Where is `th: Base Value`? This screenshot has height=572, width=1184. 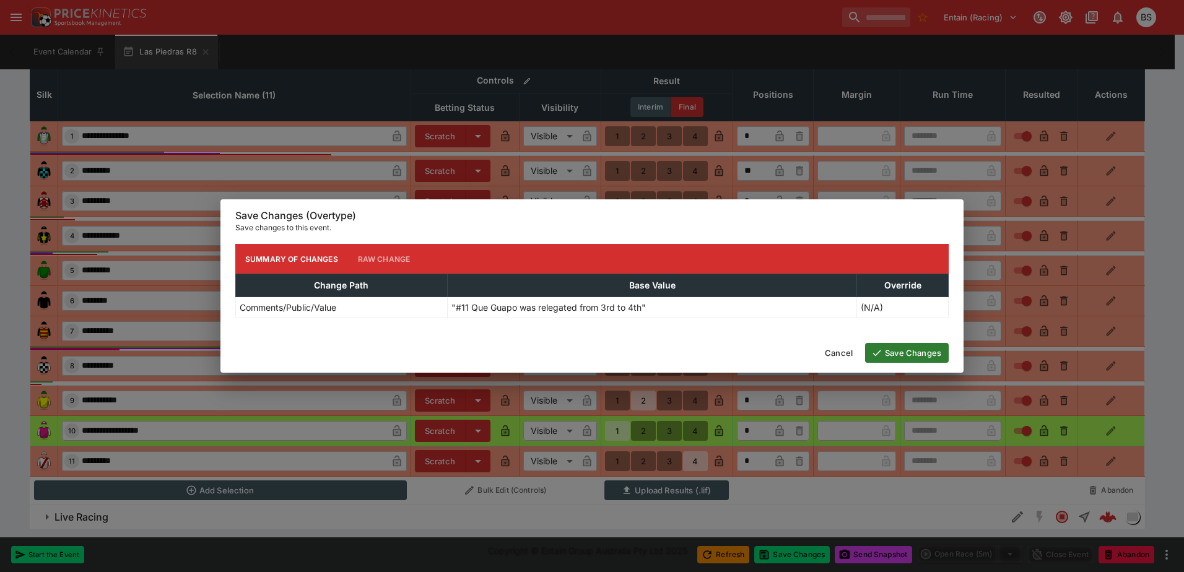
th: Base Value is located at coordinates (651, 285).